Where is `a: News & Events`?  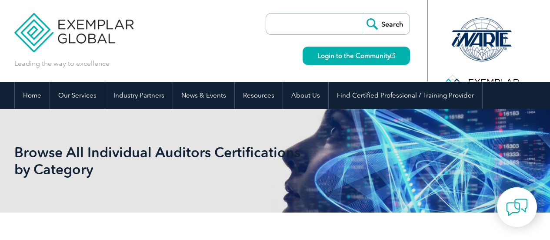 a: News & Events is located at coordinates (204, 95).